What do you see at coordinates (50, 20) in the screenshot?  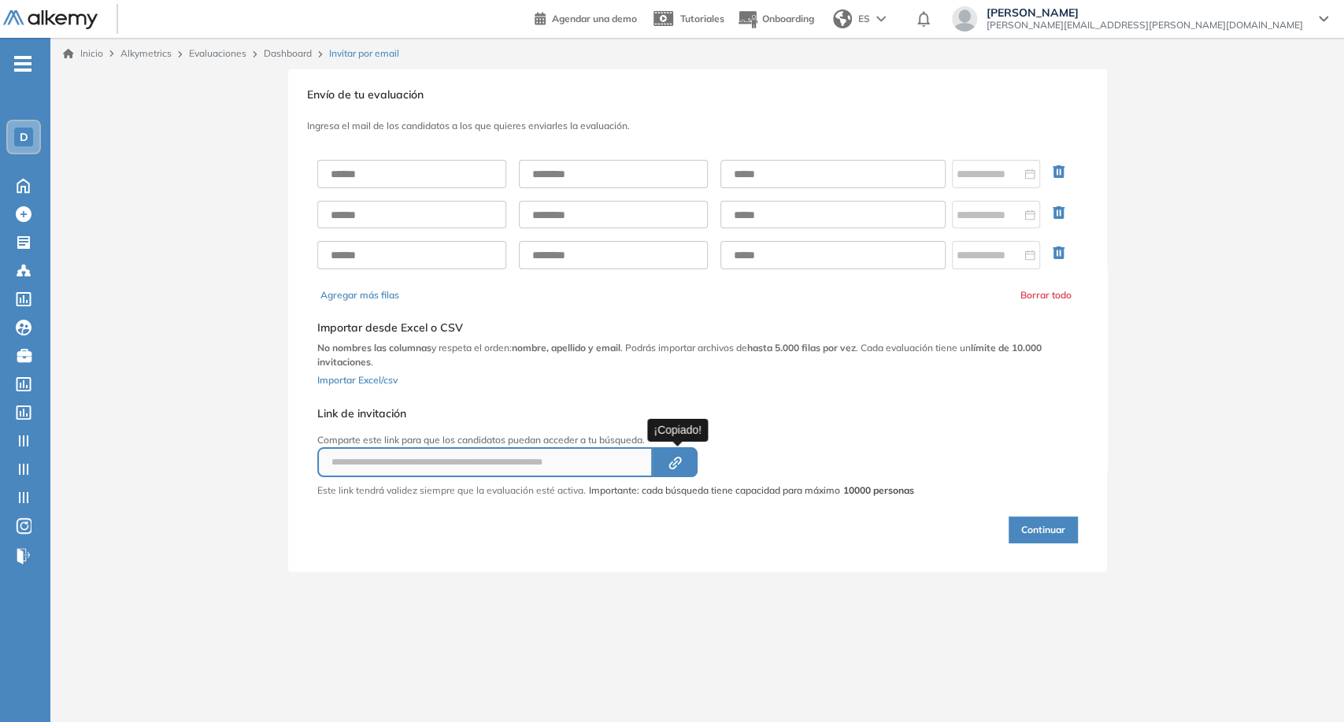 I see `img: Logo` at bounding box center [50, 20].